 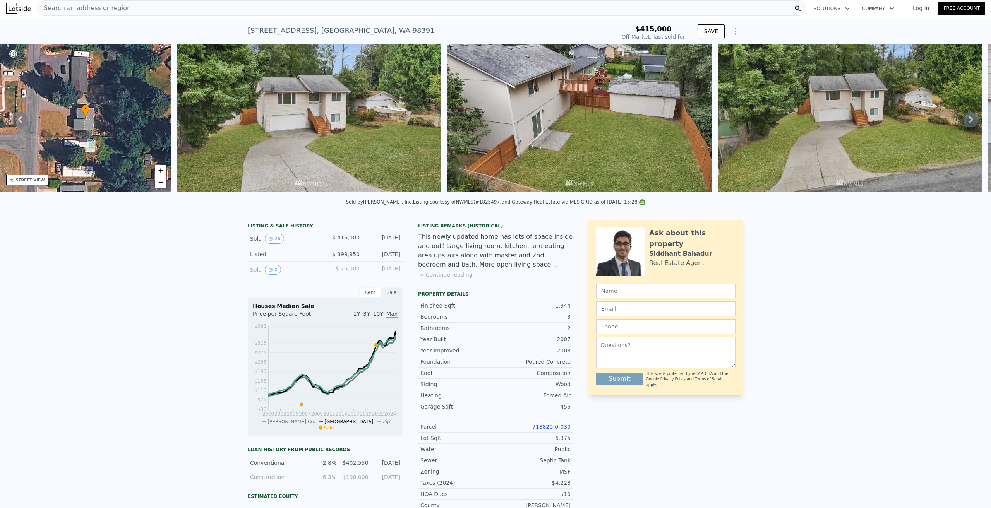 I want to click on a: Free Account, so click(x=962, y=8).